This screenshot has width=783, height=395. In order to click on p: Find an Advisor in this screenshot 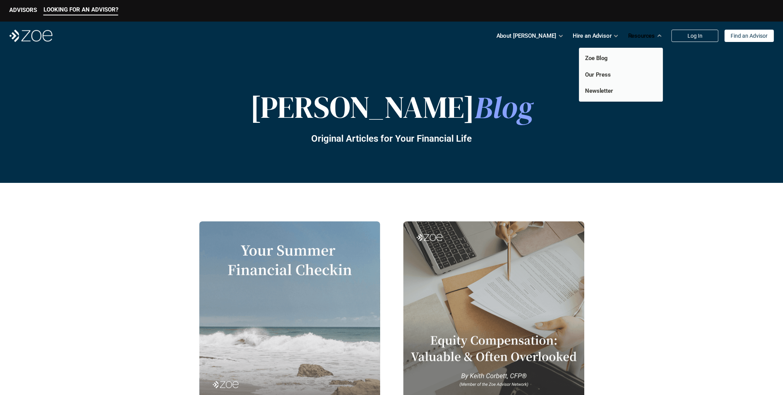, I will do `click(749, 36)`.